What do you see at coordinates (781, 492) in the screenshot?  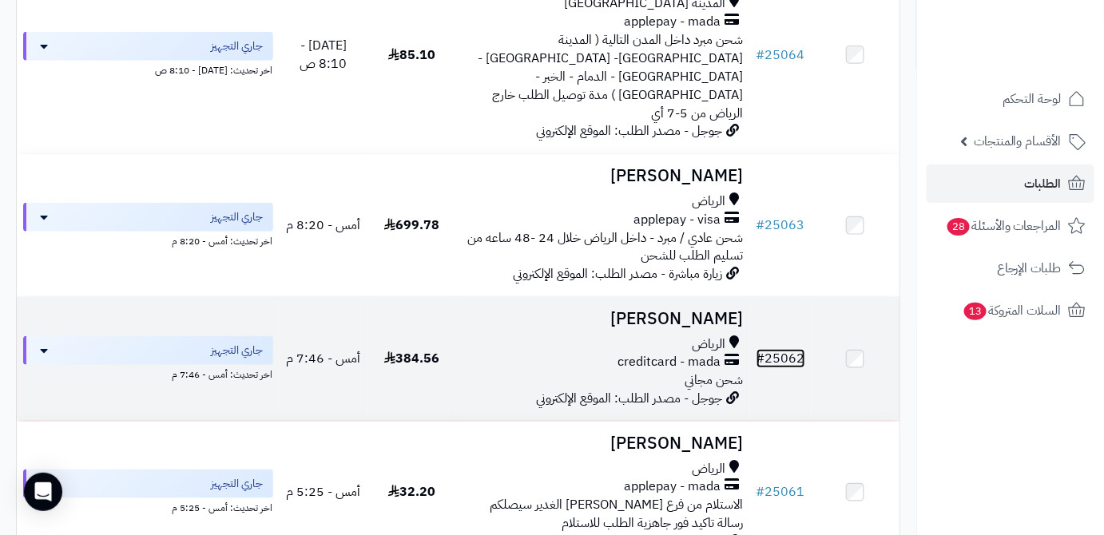 I see `a: #25061` at bounding box center [781, 492].